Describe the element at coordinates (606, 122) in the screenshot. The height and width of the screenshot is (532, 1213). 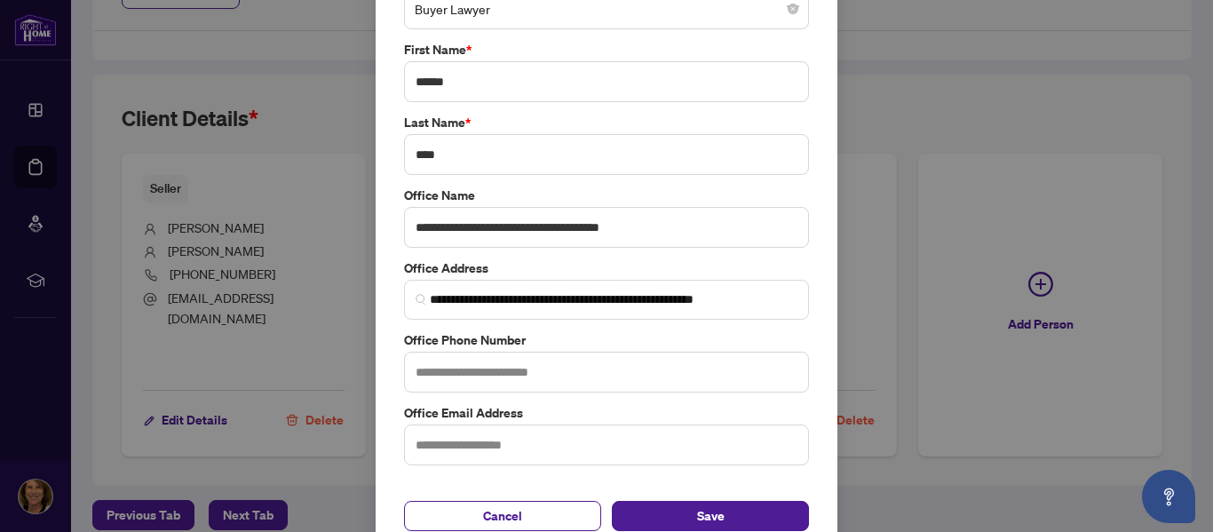
I see `label: Last Name` at that location.